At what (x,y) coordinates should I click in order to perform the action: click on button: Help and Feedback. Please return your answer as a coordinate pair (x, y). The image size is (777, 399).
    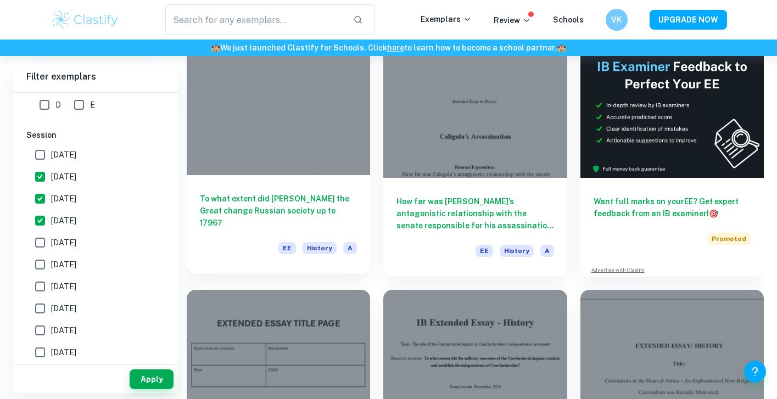
    Looking at the image, I should click on (755, 372).